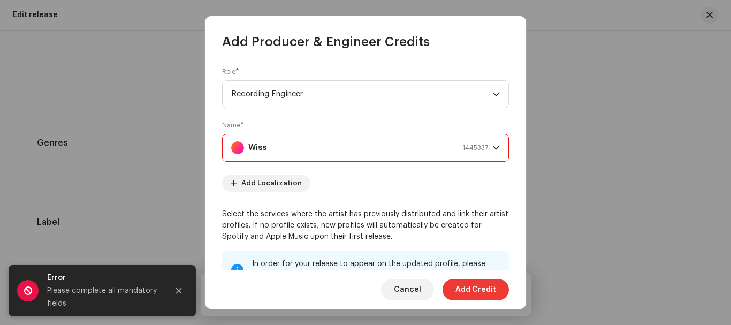 The height and width of the screenshot is (325, 731). Describe the element at coordinates (362, 94) in the screenshot. I see `span: Recording Engineer` at that location.